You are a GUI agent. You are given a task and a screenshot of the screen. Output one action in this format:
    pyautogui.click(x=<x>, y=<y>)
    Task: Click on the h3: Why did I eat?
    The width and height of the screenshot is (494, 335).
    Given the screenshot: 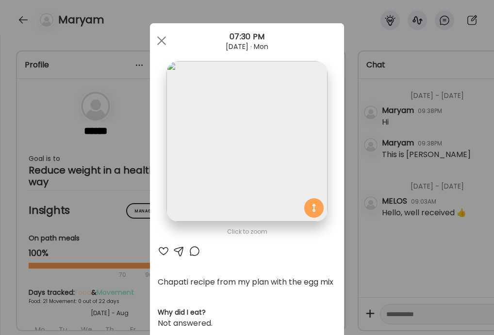 What is the action you would take?
    pyautogui.click(x=247, y=312)
    